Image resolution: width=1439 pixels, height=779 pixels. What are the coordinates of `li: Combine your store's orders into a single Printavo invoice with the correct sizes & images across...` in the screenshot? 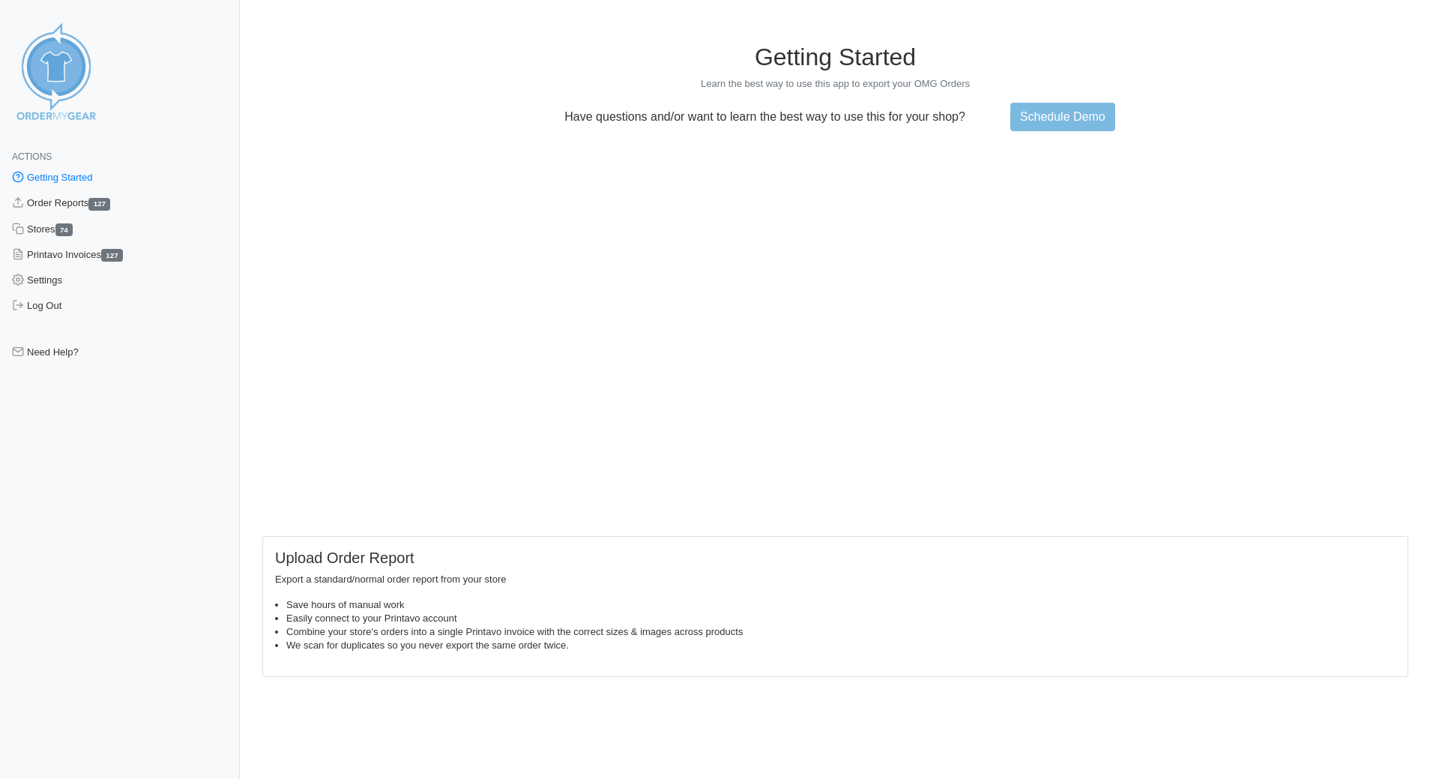 It's located at (841, 632).